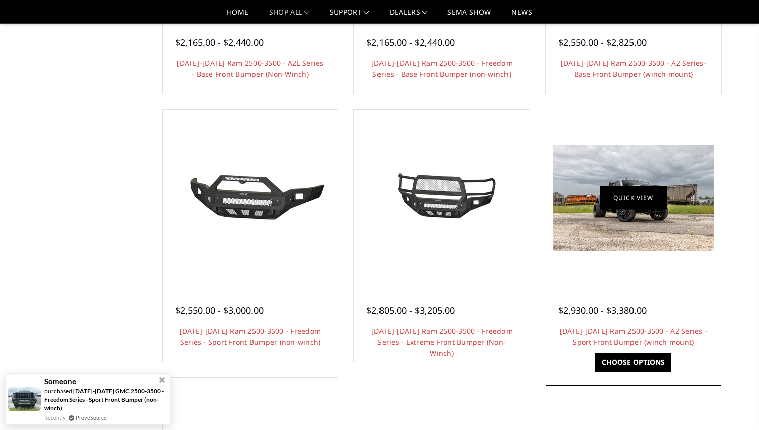 The width and height of the screenshot is (759, 430). What do you see at coordinates (289, 16) in the screenshot?
I see `a: shop all` at bounding box center [289, 16].